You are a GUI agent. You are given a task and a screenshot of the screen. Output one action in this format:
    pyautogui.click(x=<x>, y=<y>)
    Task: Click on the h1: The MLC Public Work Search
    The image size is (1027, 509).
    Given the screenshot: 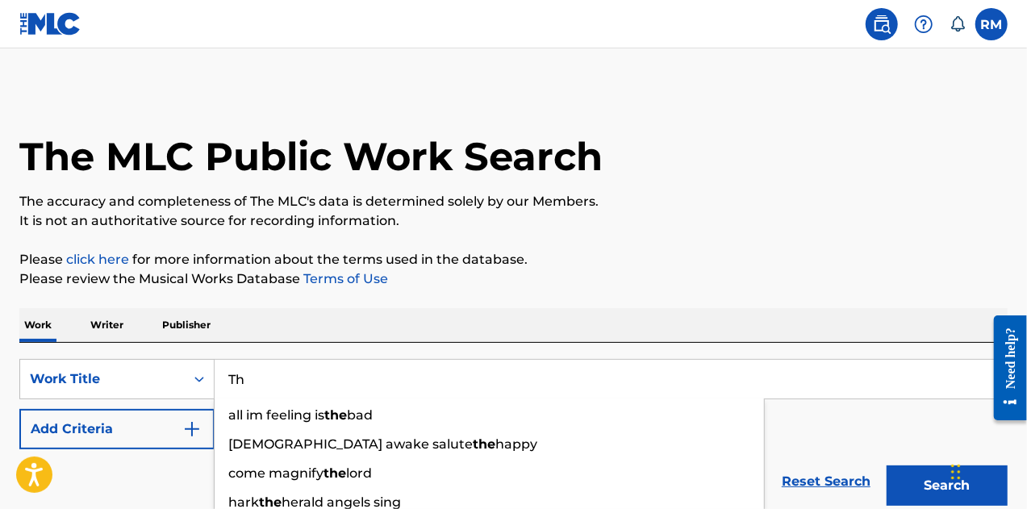 What is the action you would take?
    pyautogui.click(x=311, y=157)
    